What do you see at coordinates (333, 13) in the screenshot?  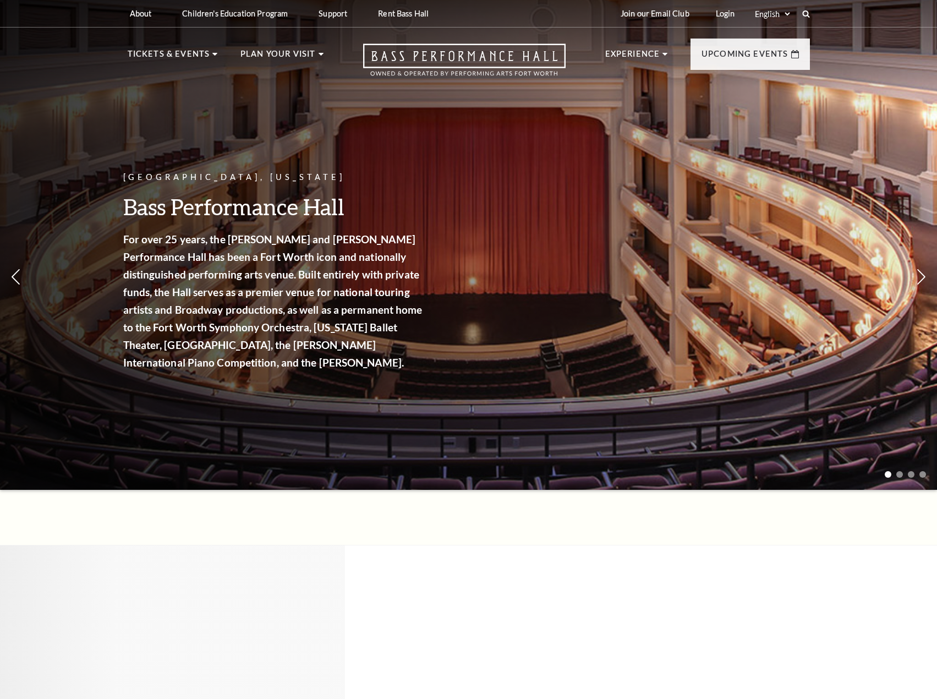 I see `p: Support` at bounding box center [333, 13].